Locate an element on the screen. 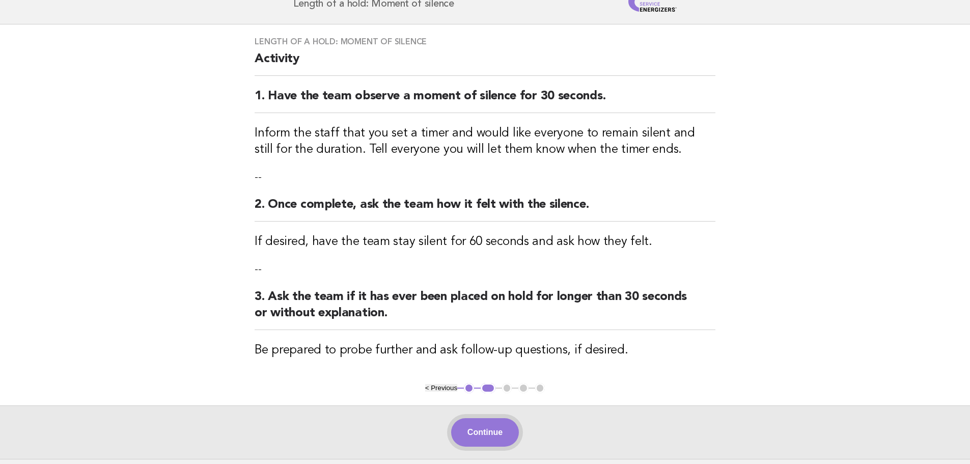  h2: Activity is located at coordinates (485, 63).